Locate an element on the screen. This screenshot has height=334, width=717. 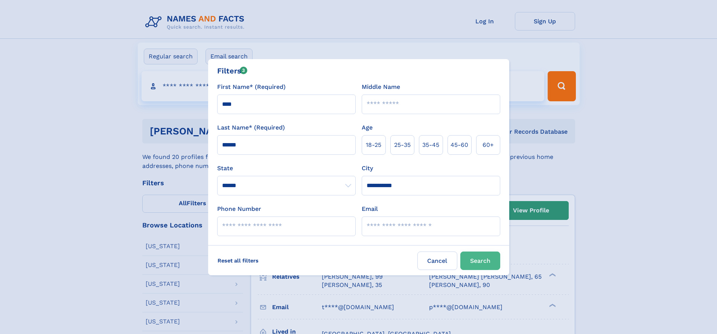
label: Age is located at coordinates (367, 128).